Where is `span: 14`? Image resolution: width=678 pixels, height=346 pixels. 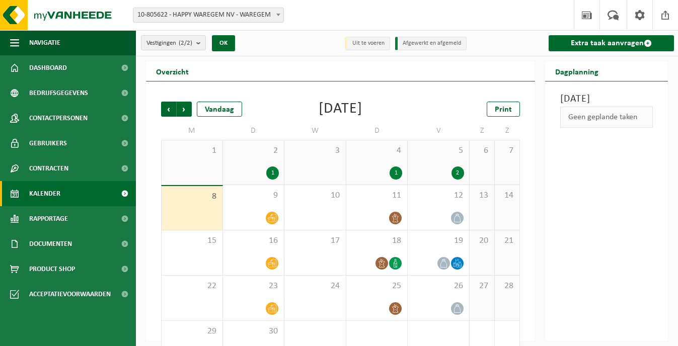
span: 14 is located at coordinates (507, 196).